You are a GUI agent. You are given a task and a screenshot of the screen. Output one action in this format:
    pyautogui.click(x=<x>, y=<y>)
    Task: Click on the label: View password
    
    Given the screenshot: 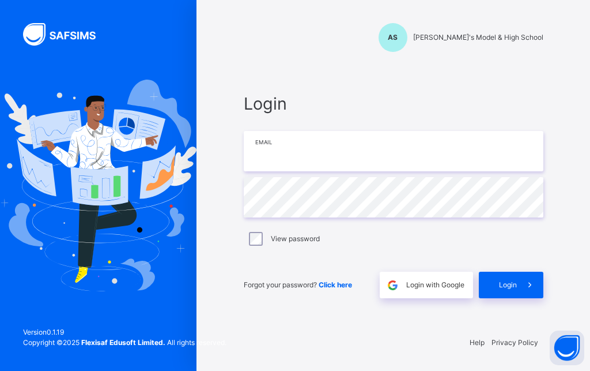 What is the action you would take?
    pyautogui.click(x=295, y=239)
    